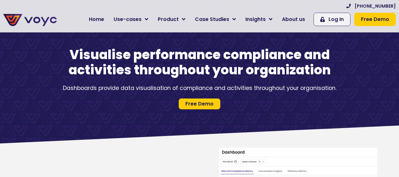  I want to click on span: Log In, so click(337, 19).